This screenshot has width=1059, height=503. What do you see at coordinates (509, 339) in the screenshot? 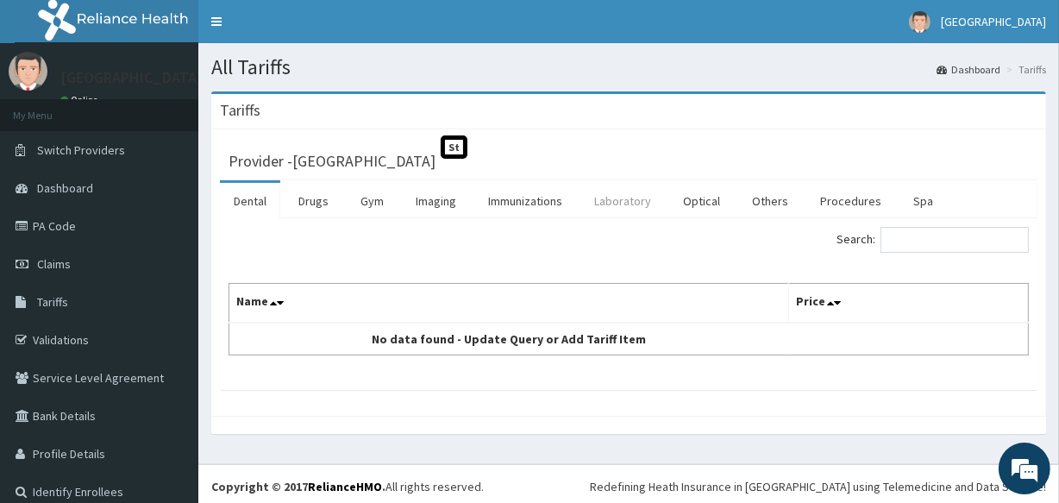
I see `td: No data found - Update Query or Add Tariff Item` at bounding box center [509, 339].